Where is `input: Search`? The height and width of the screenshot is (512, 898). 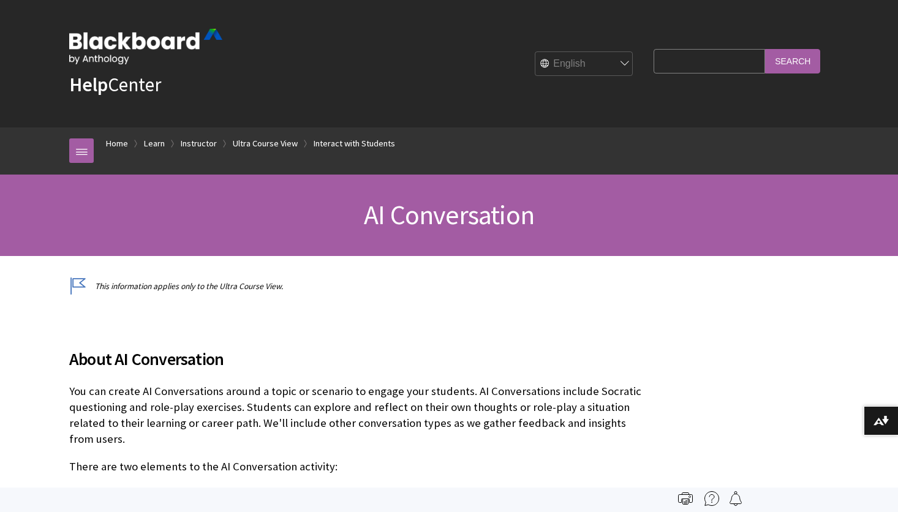
input: Search is located at coordinates (793, 61).